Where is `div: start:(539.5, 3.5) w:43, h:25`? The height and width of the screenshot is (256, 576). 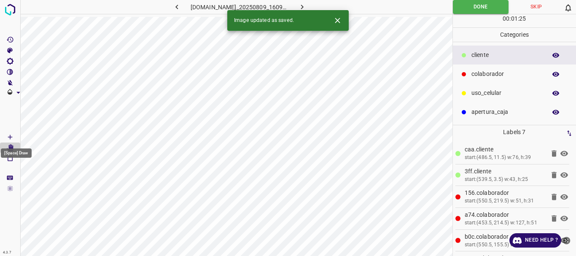 div: start:(539.5, 3.5) w:43, h:25 is located at coordinates (505, 180).